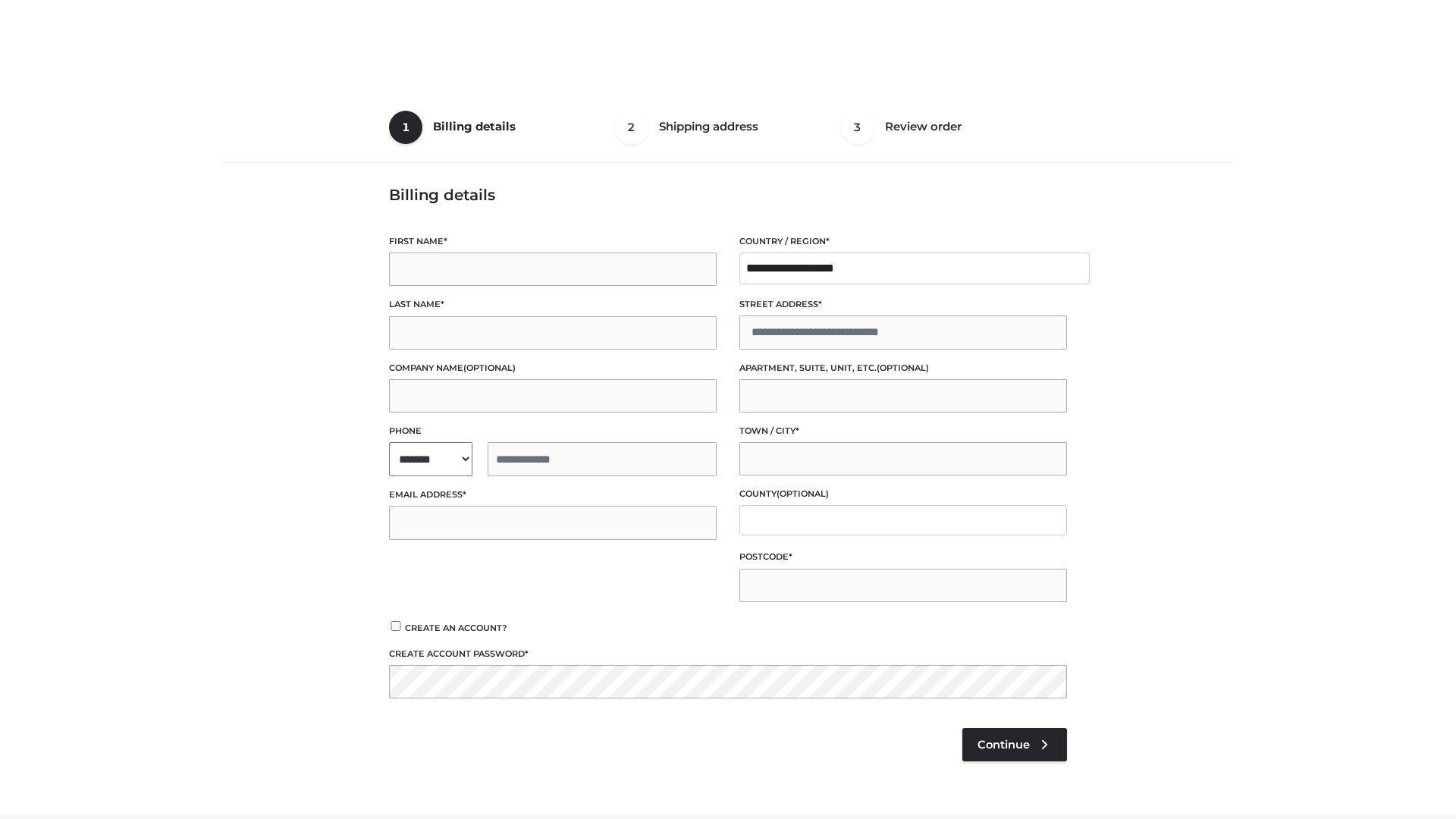 The image size is (1456, 819). I want to click on label: Create account password, so click(728, 654).